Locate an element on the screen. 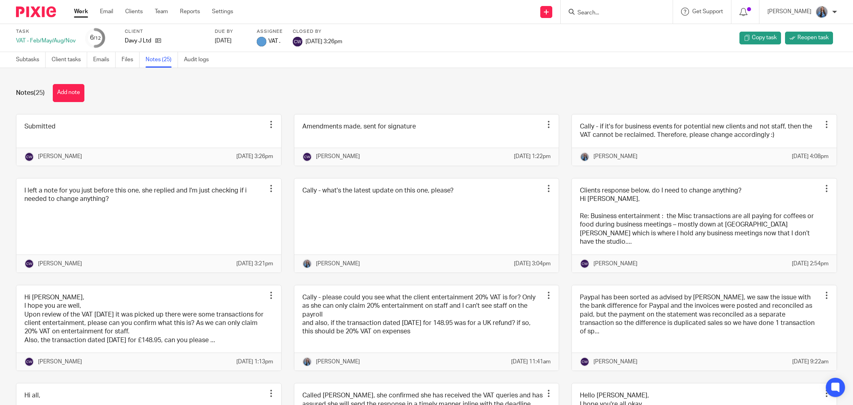  div: 6 is located at coordinates (95, 38).